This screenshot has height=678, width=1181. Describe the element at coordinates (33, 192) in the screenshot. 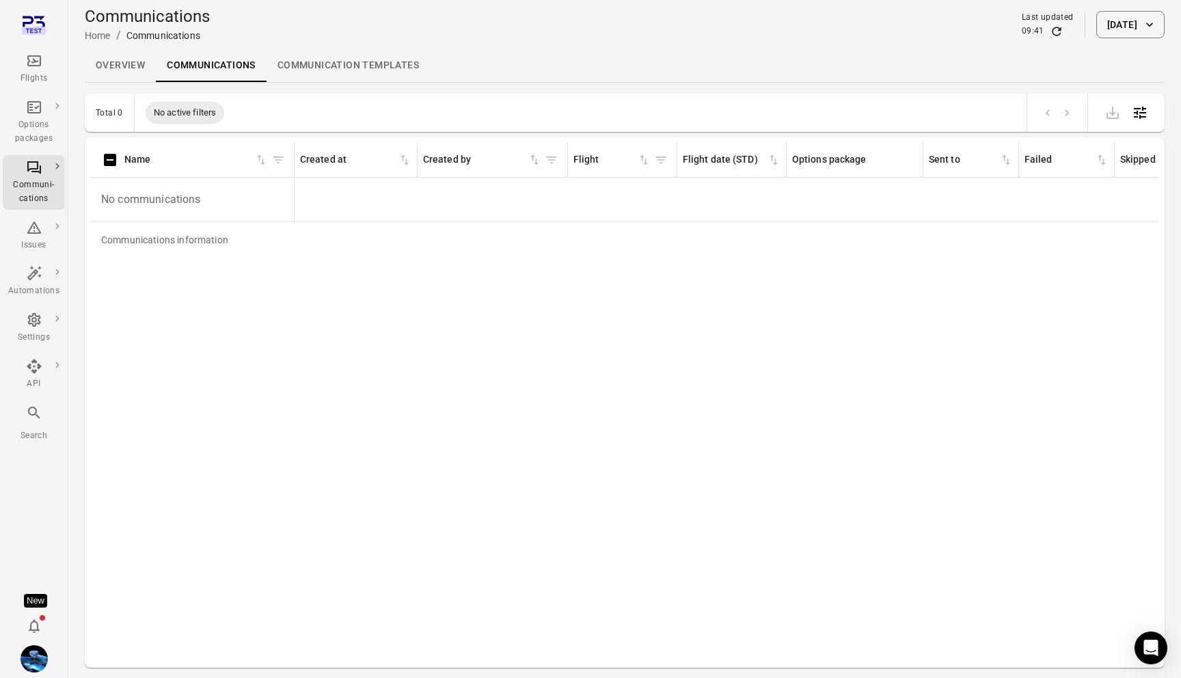

I see `div: Communi-cations` at that location.